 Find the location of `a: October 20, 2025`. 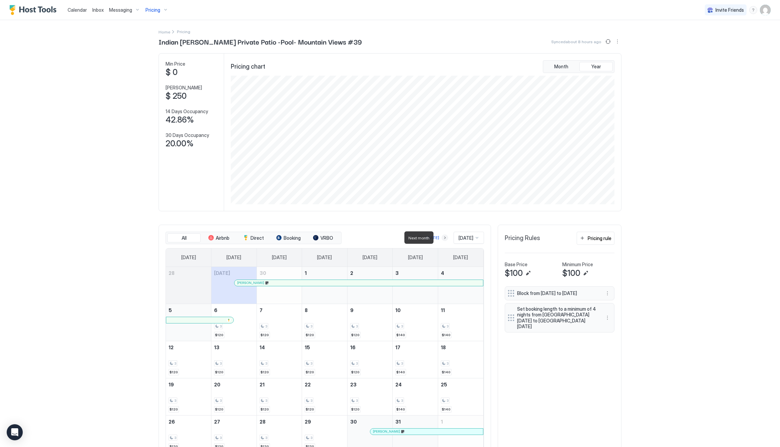

a: October 20, 2025 is located at coordinates (234, 384).